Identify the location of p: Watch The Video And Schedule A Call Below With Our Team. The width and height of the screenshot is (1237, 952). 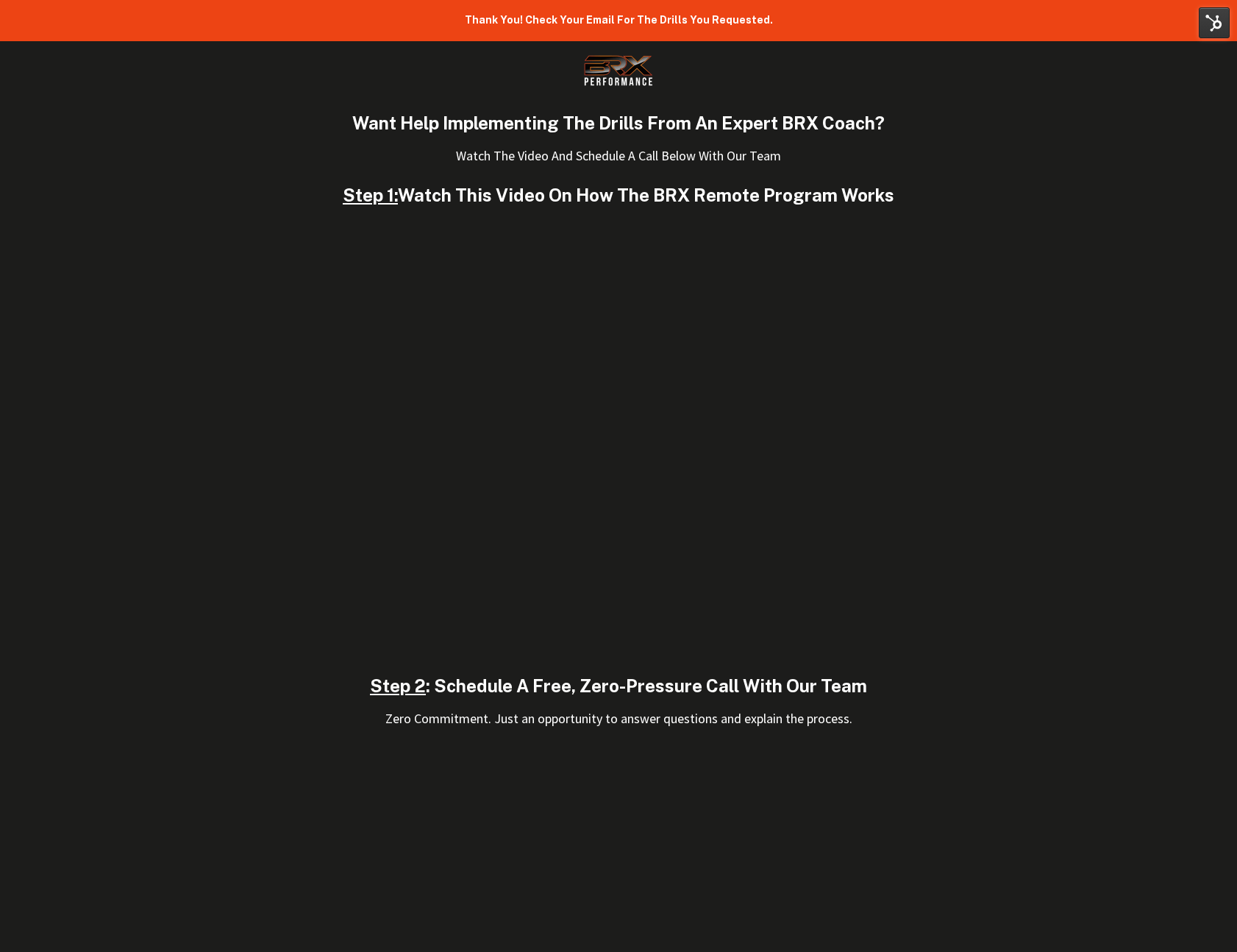
(618, 166).